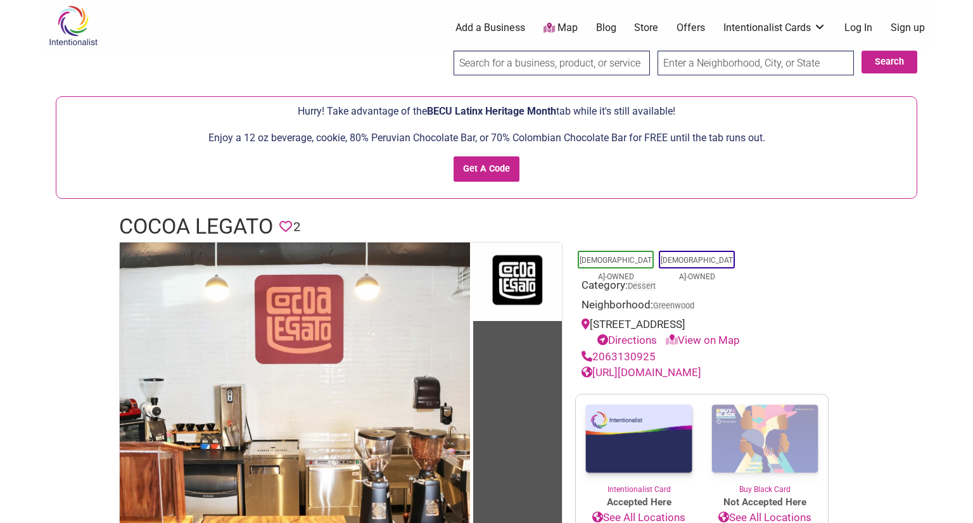 Image resolution: width=973 pixels, height=523 pixels. I want to click on div: Category:, so click(702, 287).